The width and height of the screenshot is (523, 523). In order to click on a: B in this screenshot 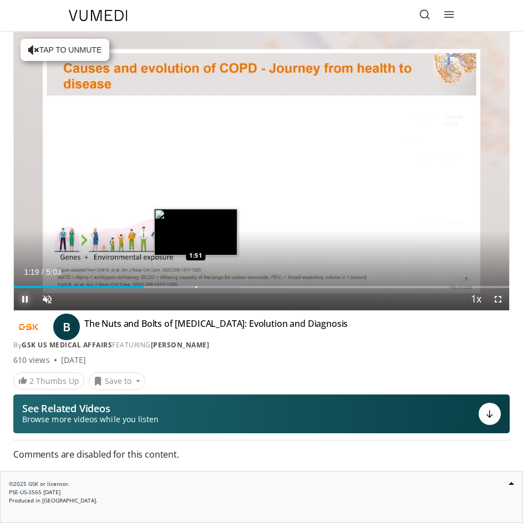, I will do `click(67, 327)`.